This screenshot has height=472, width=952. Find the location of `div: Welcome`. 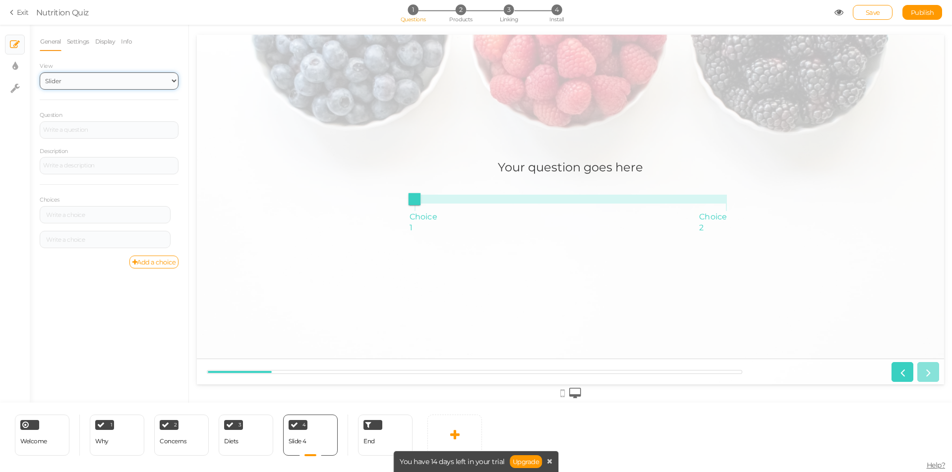

div: Welcome is located at coordinates (42, 435).